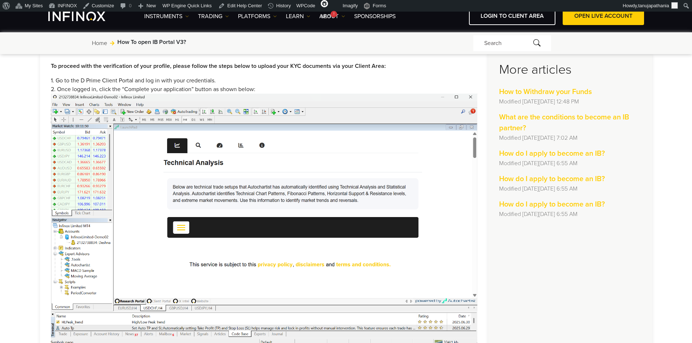  I want to click on a: ABOUT, so click(332, 16).